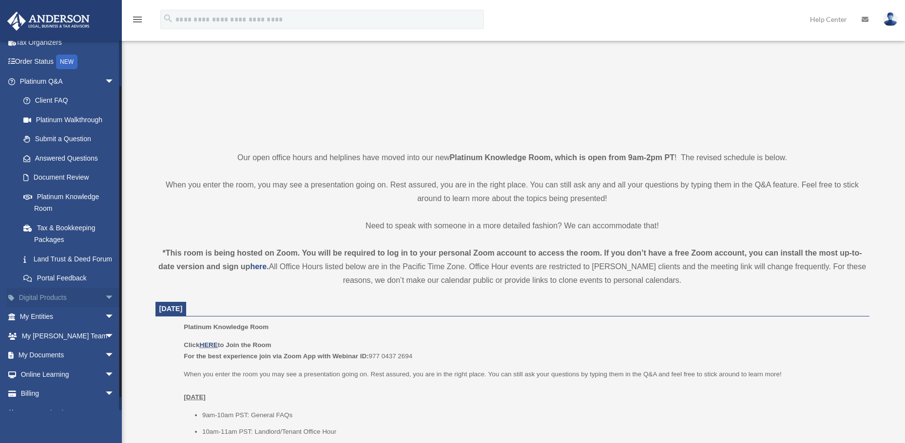 The image size is (905, 443). Describe the element at coordinates (512, 267) in the screenshot. I see `div: All Office Hours listed below are in the Pacific Time Zone. Office Hour events are restricted to ...` at that location.